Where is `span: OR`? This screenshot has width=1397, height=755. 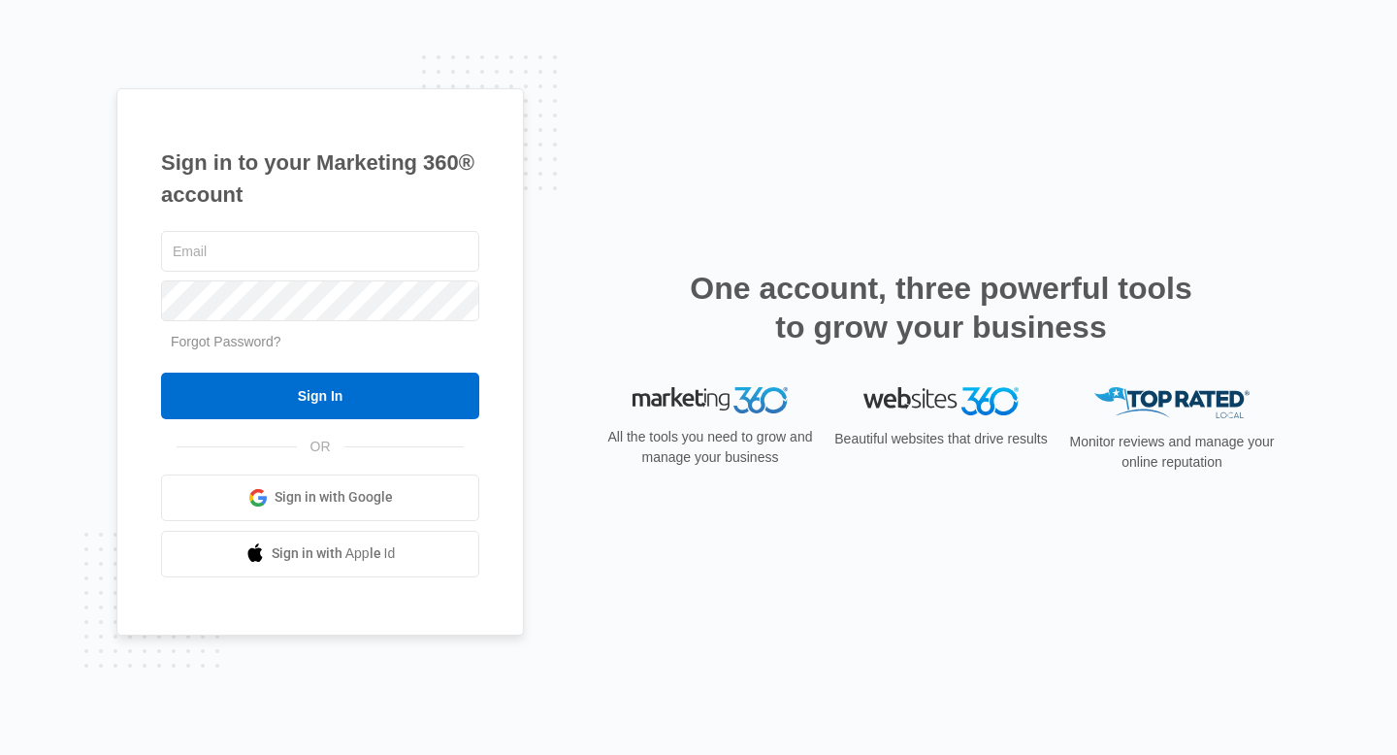
span: OR is located at coordinates (320, 446).